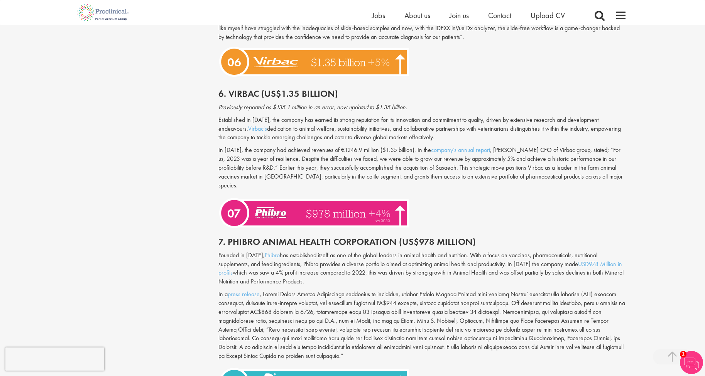 This screenshot has width=705, height=376. Describe the element at coordinates (417, 15) in the screenshot. I see `span: About us` at that location.